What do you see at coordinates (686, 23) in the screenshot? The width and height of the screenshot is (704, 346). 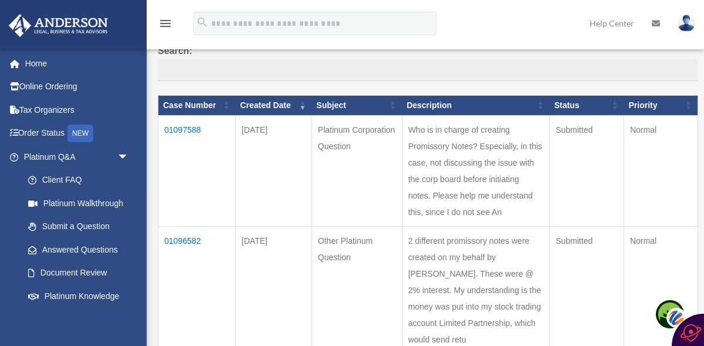 I see `img: User Pic` at bounding box center [686, 23].